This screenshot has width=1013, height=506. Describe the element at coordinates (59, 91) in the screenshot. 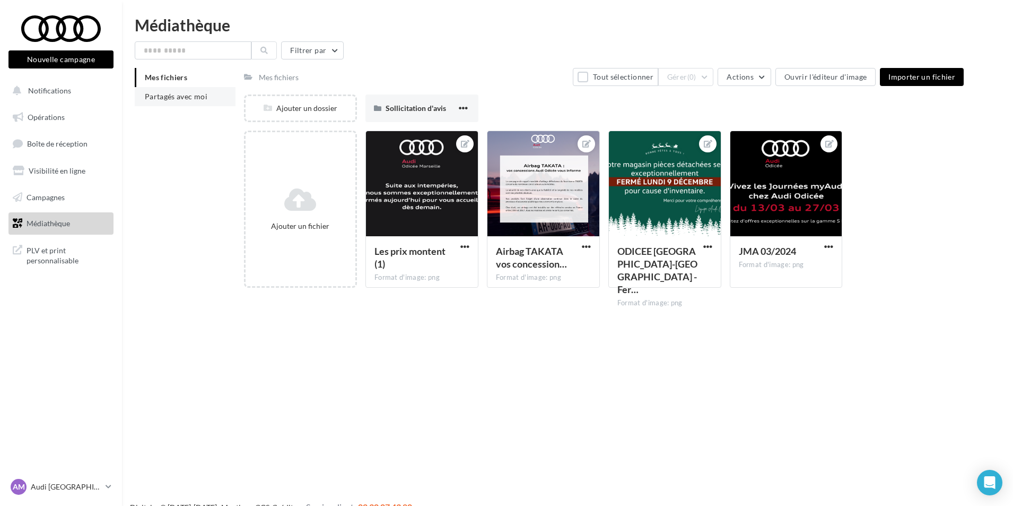

I see `button: Notifications` at that location.